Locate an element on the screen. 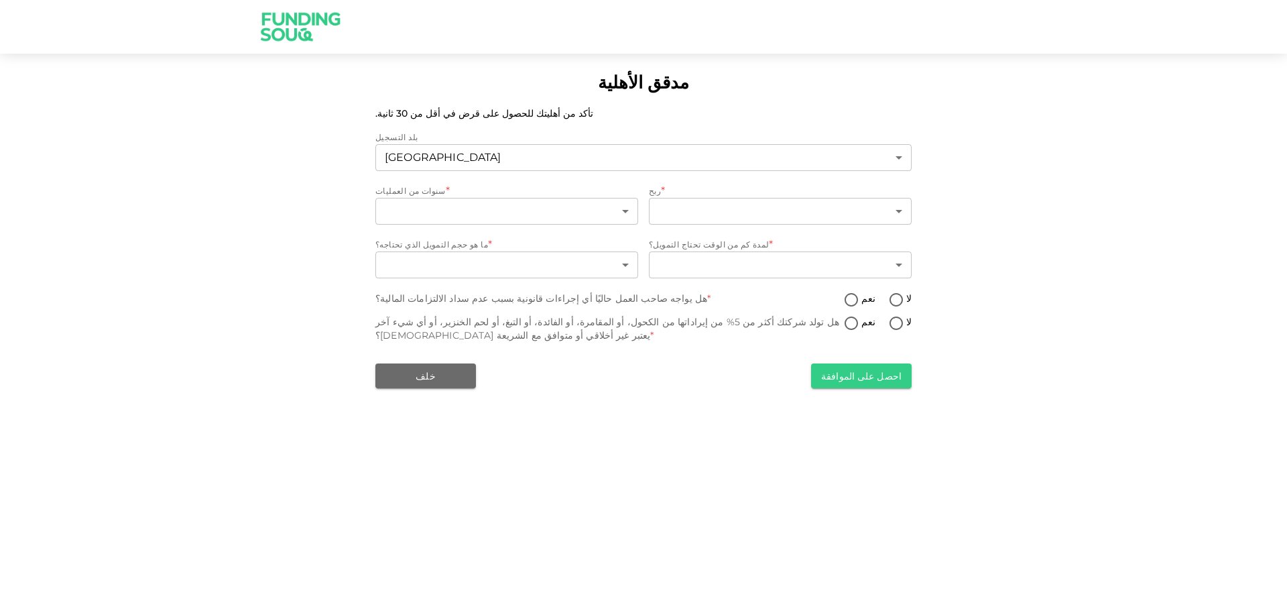 The image size is (1287, 611). font: لمدة كم من الوقت تحتاج التمويل؟ is located at coordinates (709, 244).